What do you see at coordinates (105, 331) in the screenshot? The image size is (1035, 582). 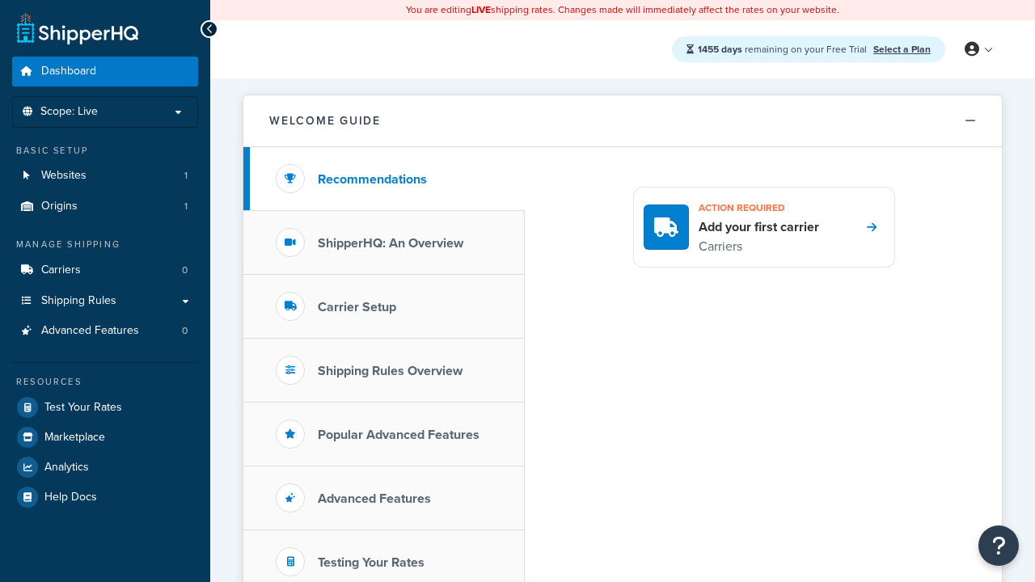 I see `li: Advanced Features` at bounding box center [105, 331].